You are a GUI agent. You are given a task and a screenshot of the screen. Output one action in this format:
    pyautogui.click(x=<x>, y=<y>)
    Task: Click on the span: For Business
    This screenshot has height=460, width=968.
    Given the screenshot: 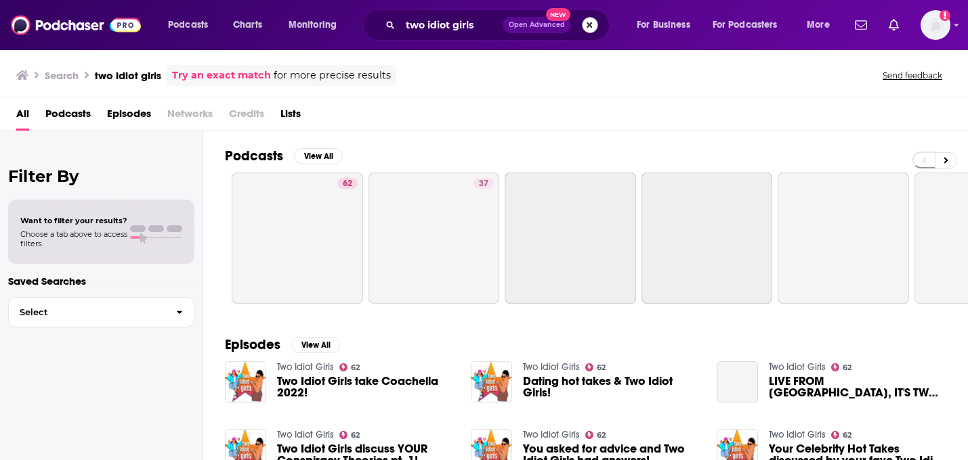 What is the action you would take?
    pyautogui.click(x=663, y=25)
    